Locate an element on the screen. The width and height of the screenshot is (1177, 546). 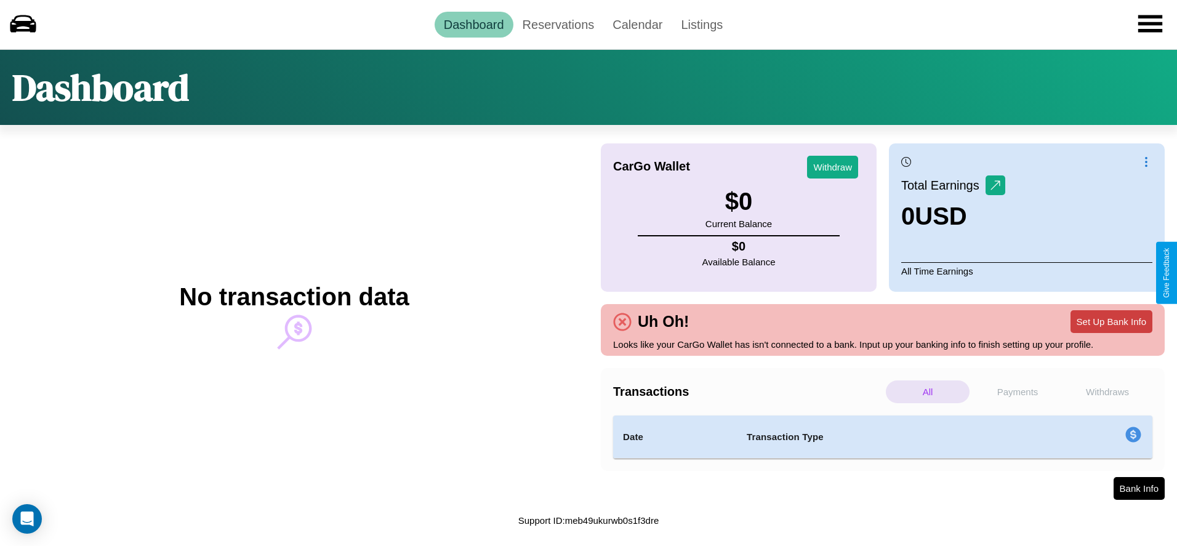
p: Looks like your CarGo Wallet has isn't connected to a bank. Input up your banking info to finish ... is located at coordinates (883, 344).